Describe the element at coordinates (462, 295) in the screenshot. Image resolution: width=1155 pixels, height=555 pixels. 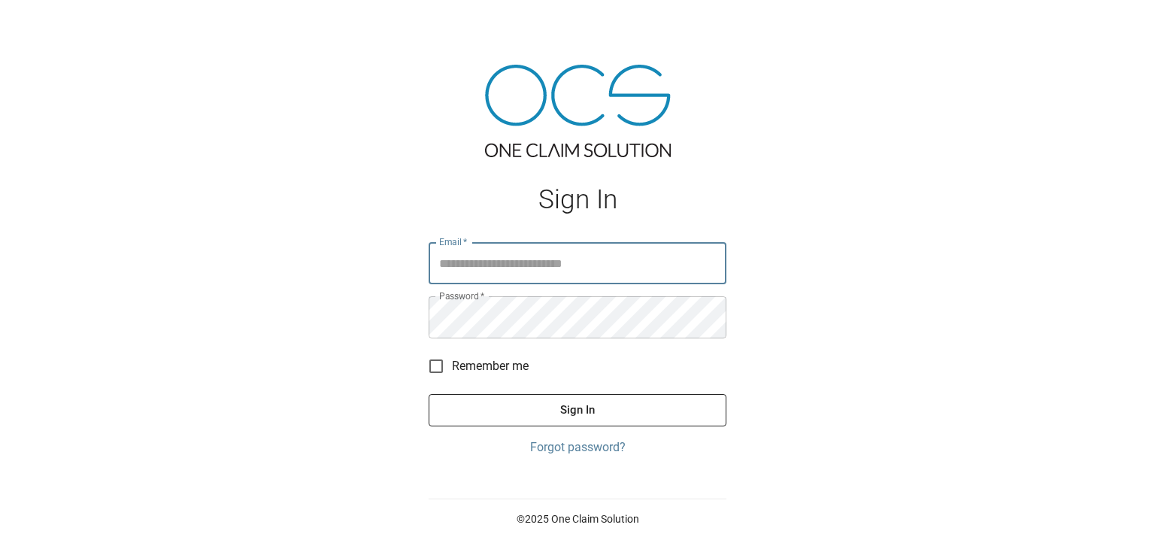
I see `label: Password` at that location.